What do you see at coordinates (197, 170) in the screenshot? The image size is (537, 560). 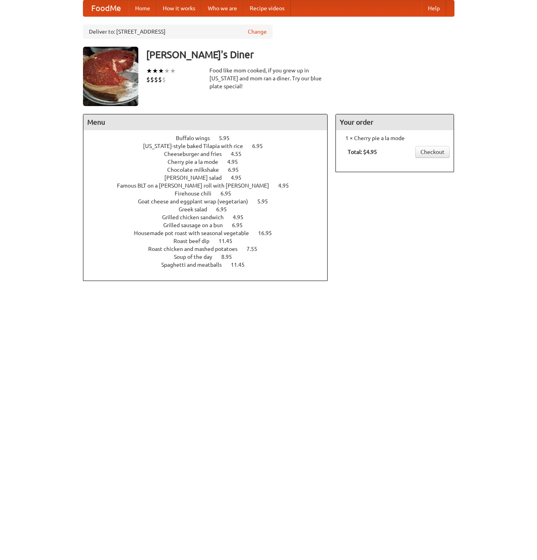 I see `span: Chocolate milkshake` at bounding box center [197, 170].